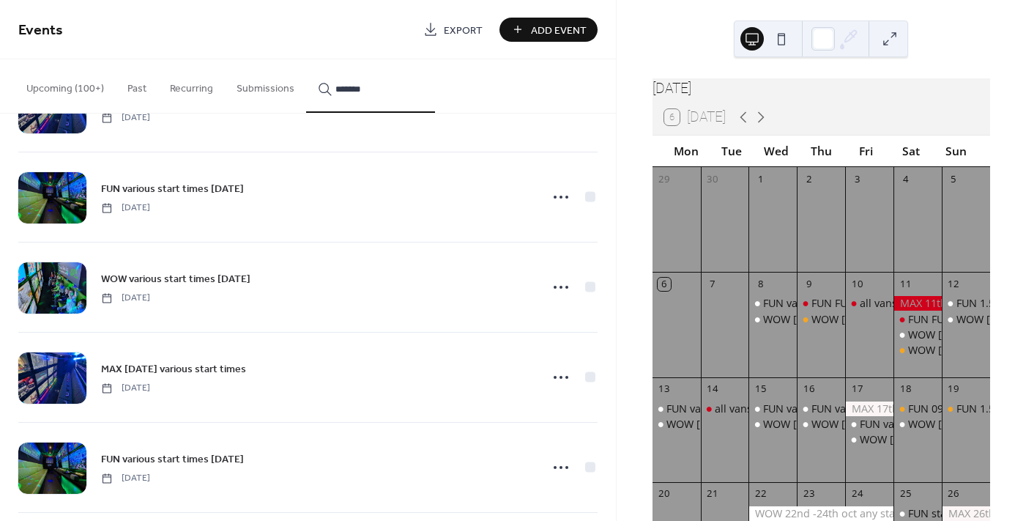  I want to click on div: WOW 9th Oct 1300-1430 or 1230-1430, so click(821, 319).